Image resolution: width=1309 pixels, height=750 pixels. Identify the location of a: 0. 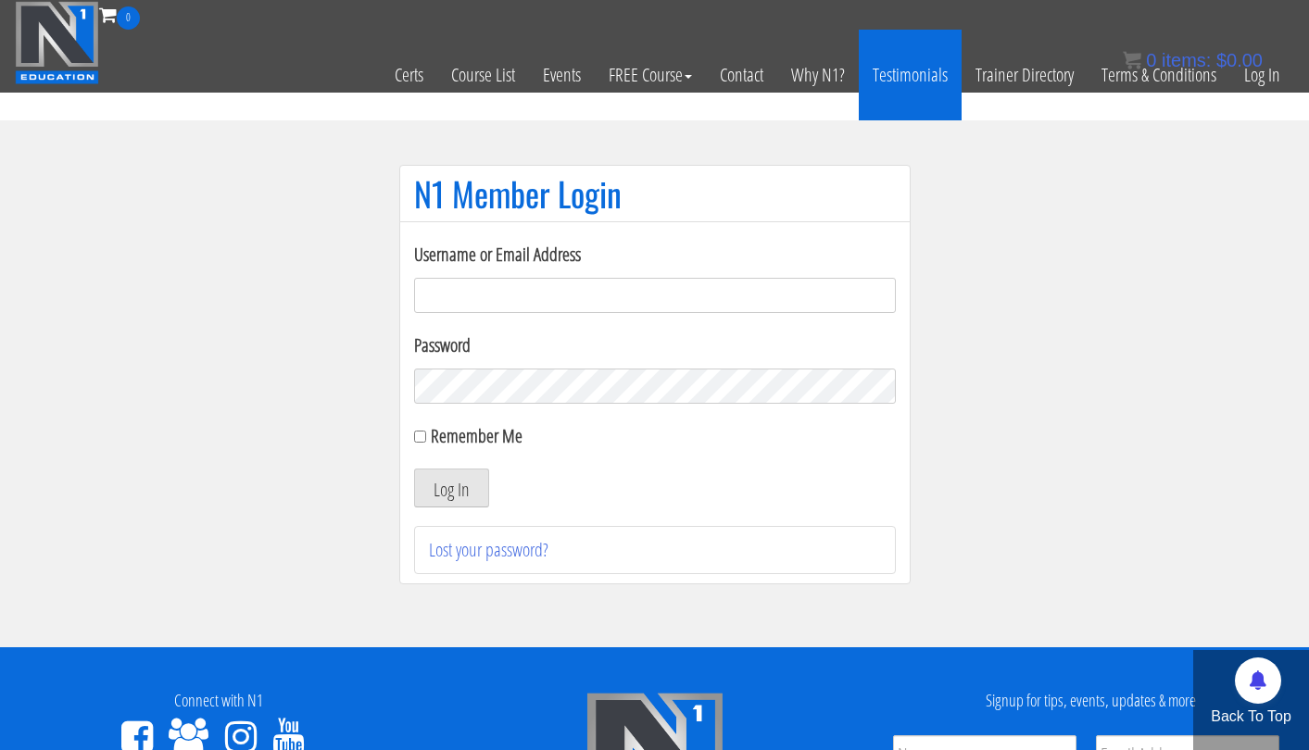
(119, 14).